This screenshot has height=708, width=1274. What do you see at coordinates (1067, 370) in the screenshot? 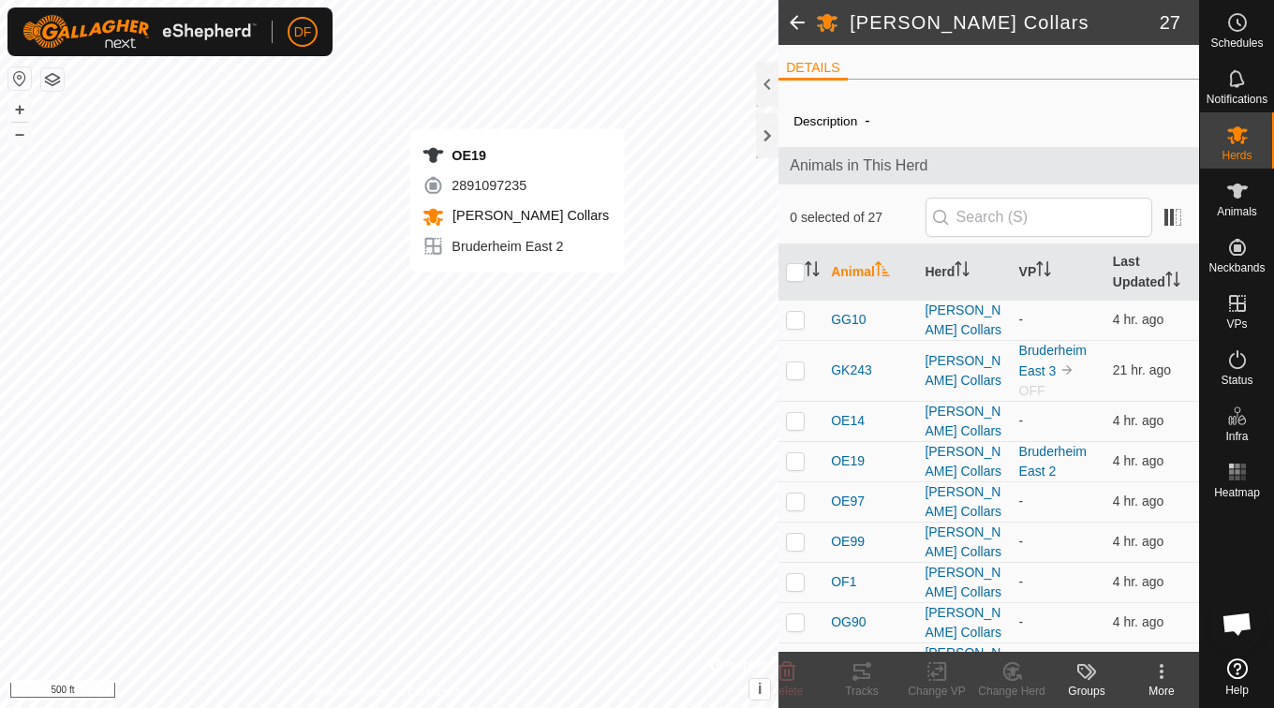
I see `img: to` at bounding box center [1067, 370].